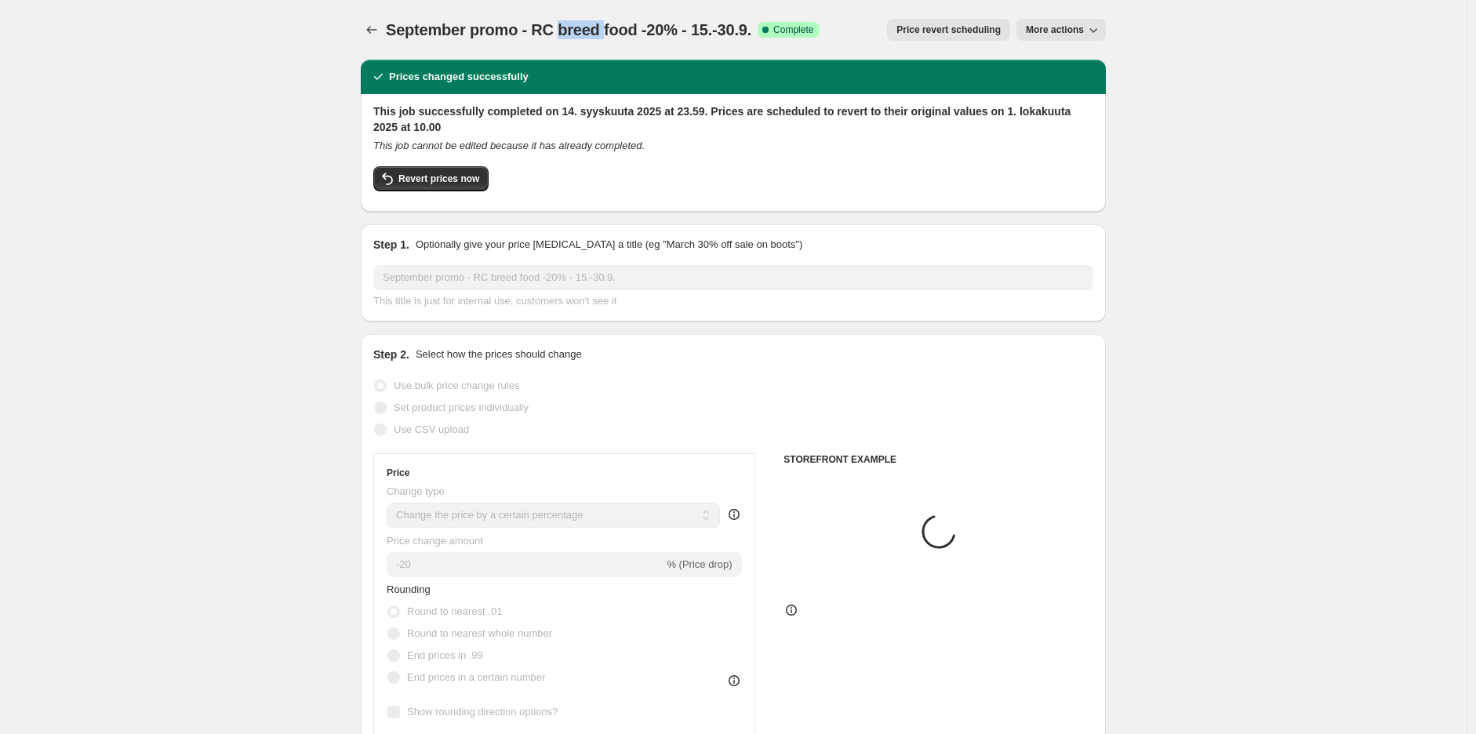  Describe the element at coordinates (431, 179) in the screenshot. I see `button: Revert prices now` at that location.